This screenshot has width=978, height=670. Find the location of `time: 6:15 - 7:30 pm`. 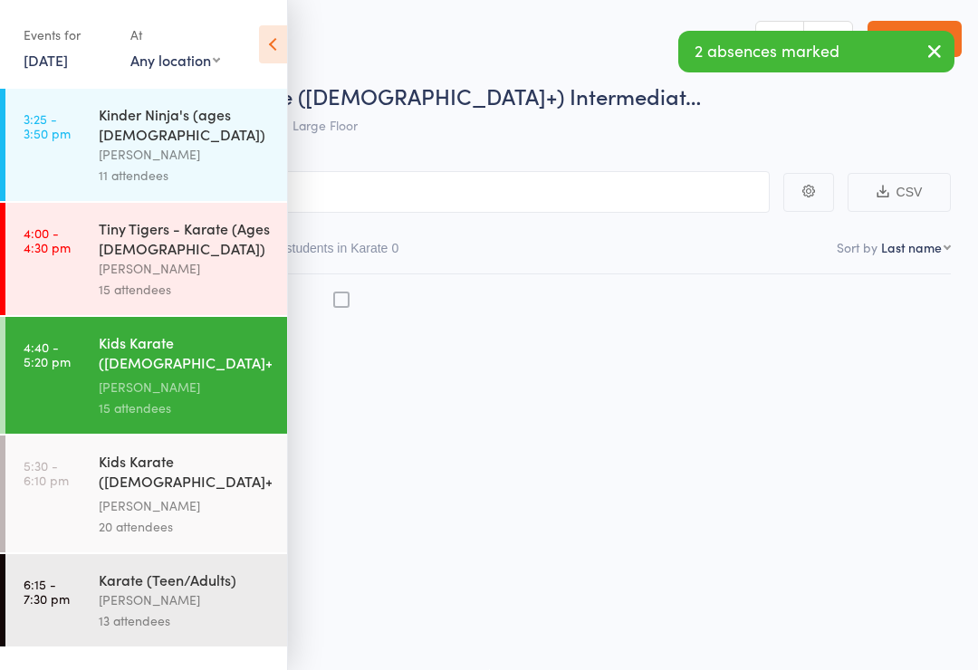

time: 6:15 - 7:30 pm is located at coordinates (46, 591).